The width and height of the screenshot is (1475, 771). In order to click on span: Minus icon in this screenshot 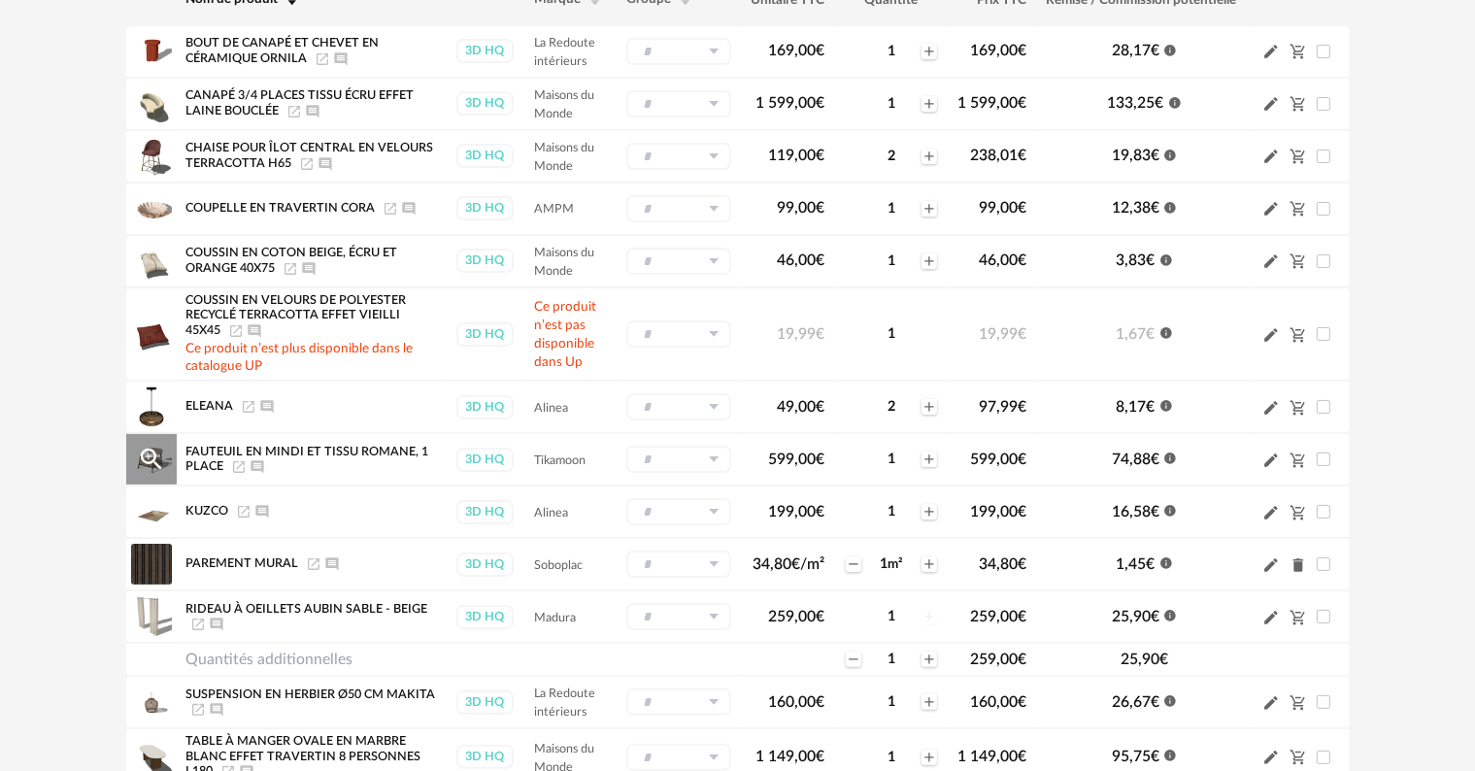, I will do `click(854, 659)`.